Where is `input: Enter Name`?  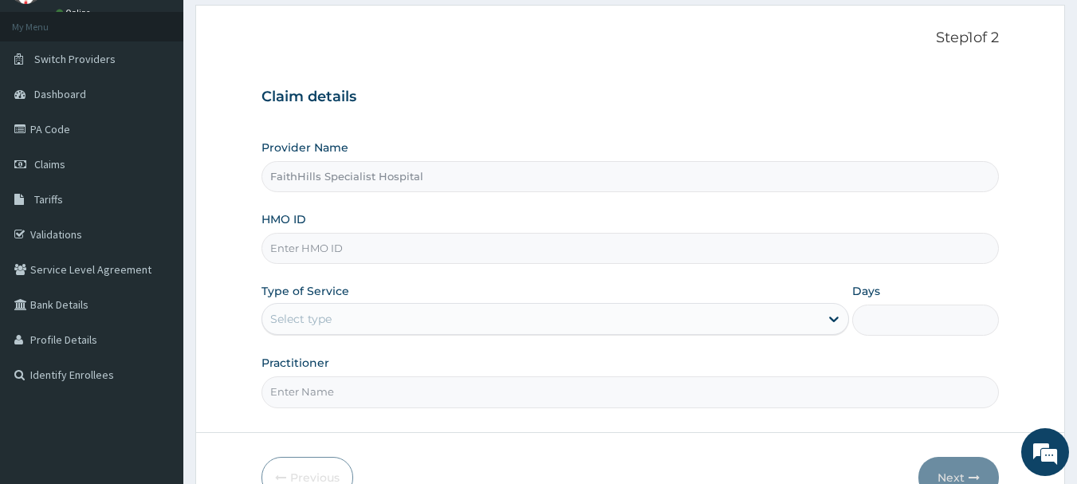 input: Enter Name is located at coordinates (630, 391).